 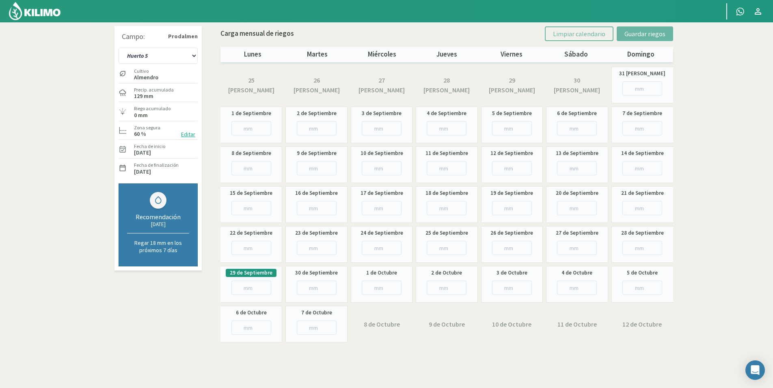 I want to click on label: 18 de Septiembre, so click(x=447, y=193).